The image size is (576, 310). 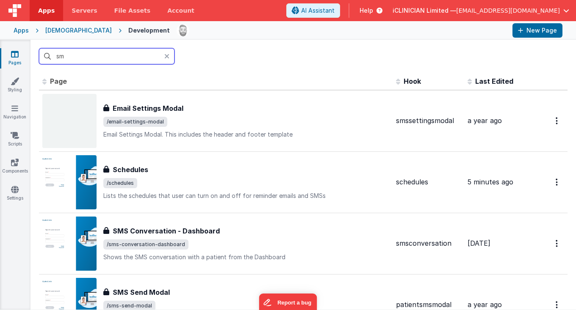 What do you see at coordinates (313, 11) in the screenshot?
I see `button: AI Assistant` at bounding box center [313, 11].